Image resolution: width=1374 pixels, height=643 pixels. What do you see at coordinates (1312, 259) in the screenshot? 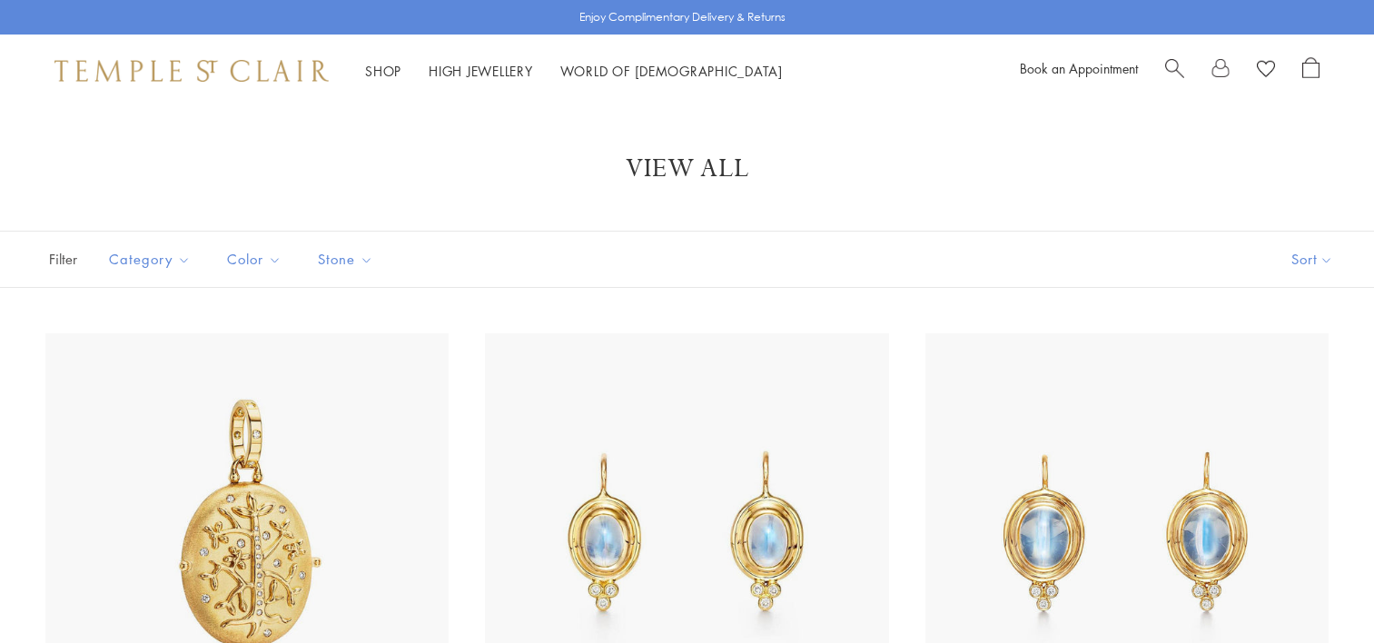
I see `button: Show sort by` at bounding box center [1312, 259].